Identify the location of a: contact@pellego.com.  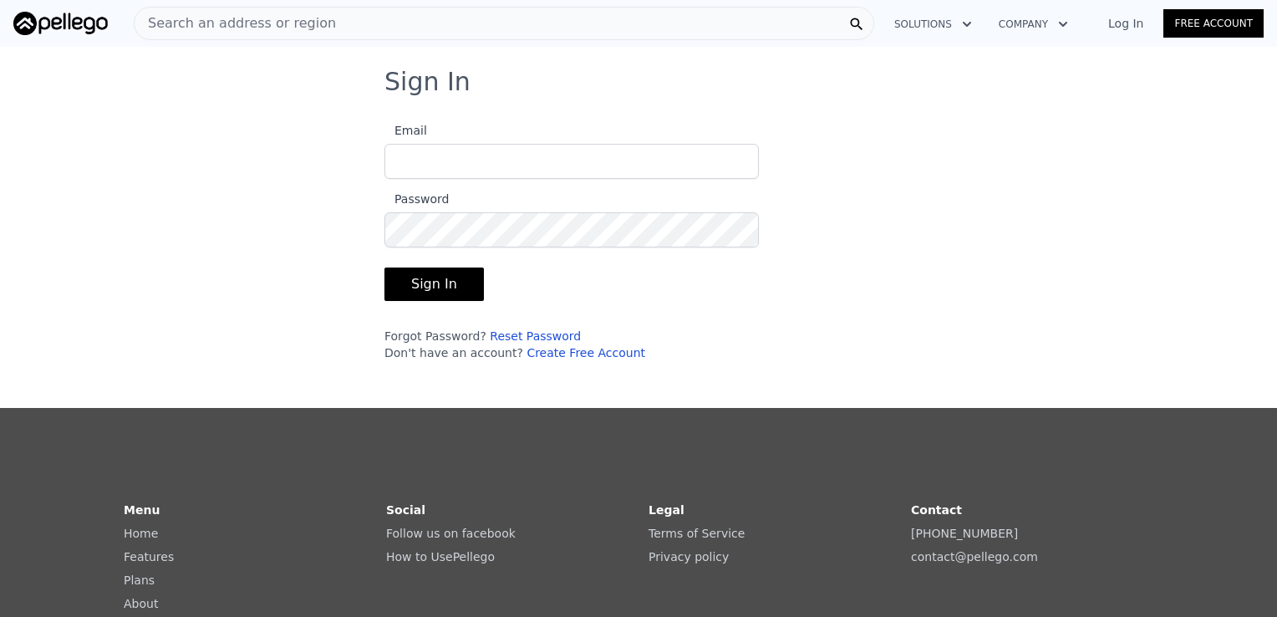
(975, 557).